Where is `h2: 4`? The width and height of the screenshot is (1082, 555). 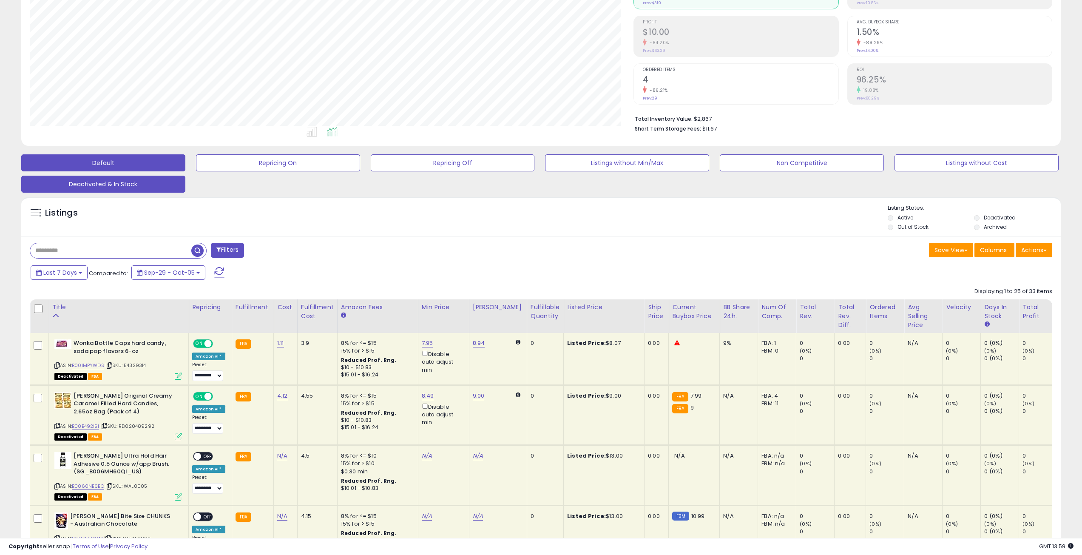
h2: 4 is located at coordinates (740, 80).